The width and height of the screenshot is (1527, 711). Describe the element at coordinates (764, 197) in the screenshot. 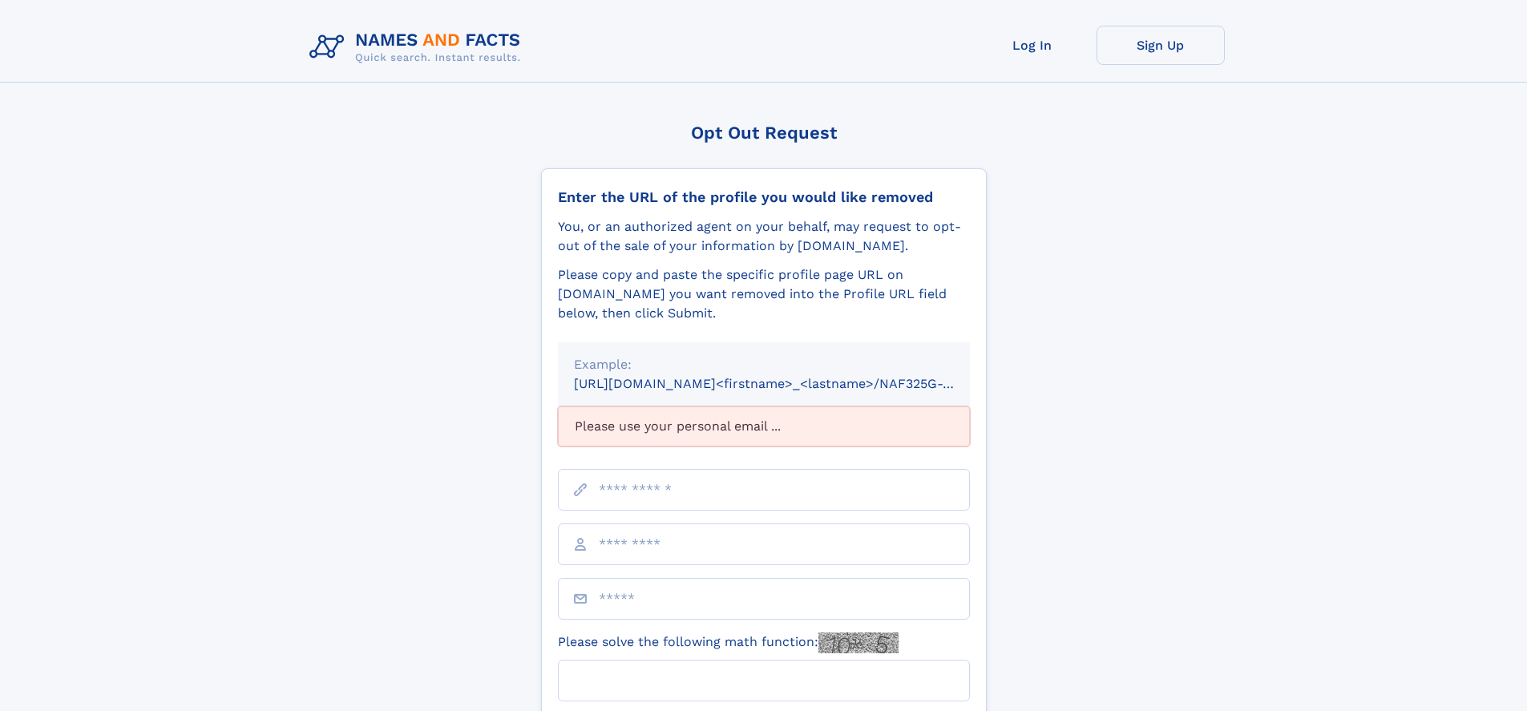

I see `div: Enter the URL of the profile you would like removed` at that location.